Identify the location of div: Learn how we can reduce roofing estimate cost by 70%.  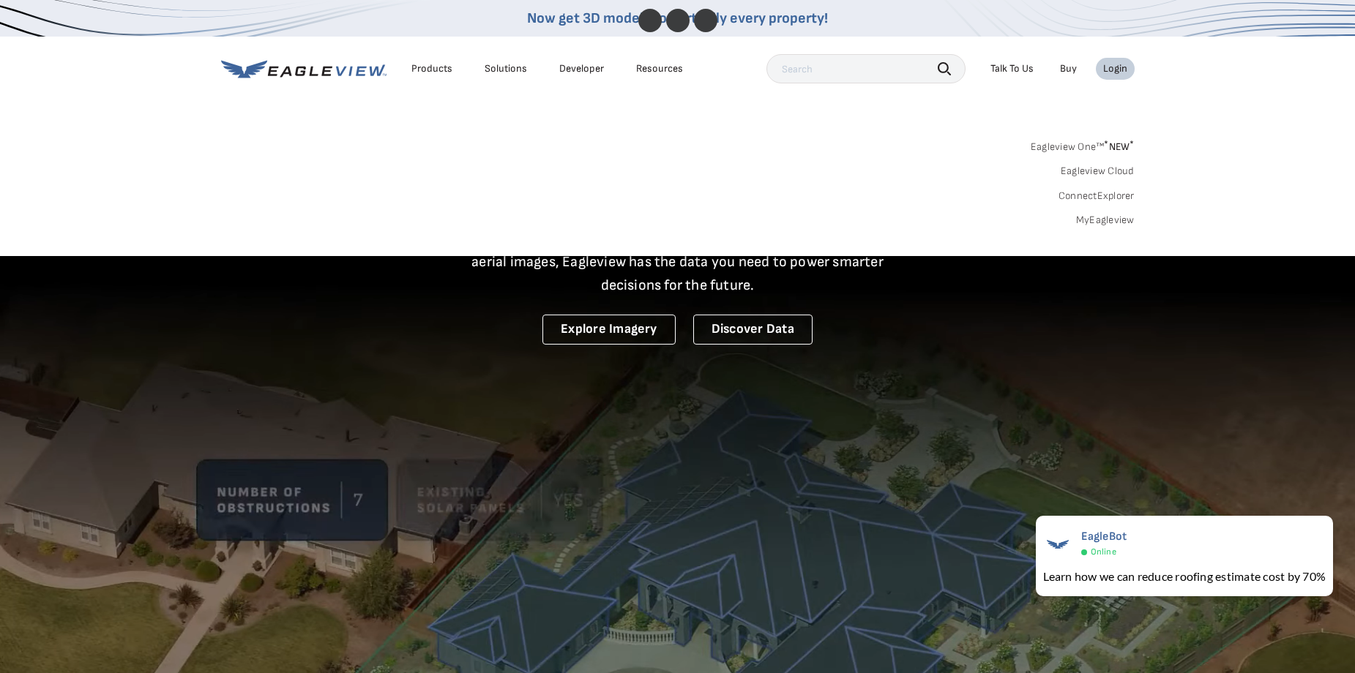
(1184, 577).